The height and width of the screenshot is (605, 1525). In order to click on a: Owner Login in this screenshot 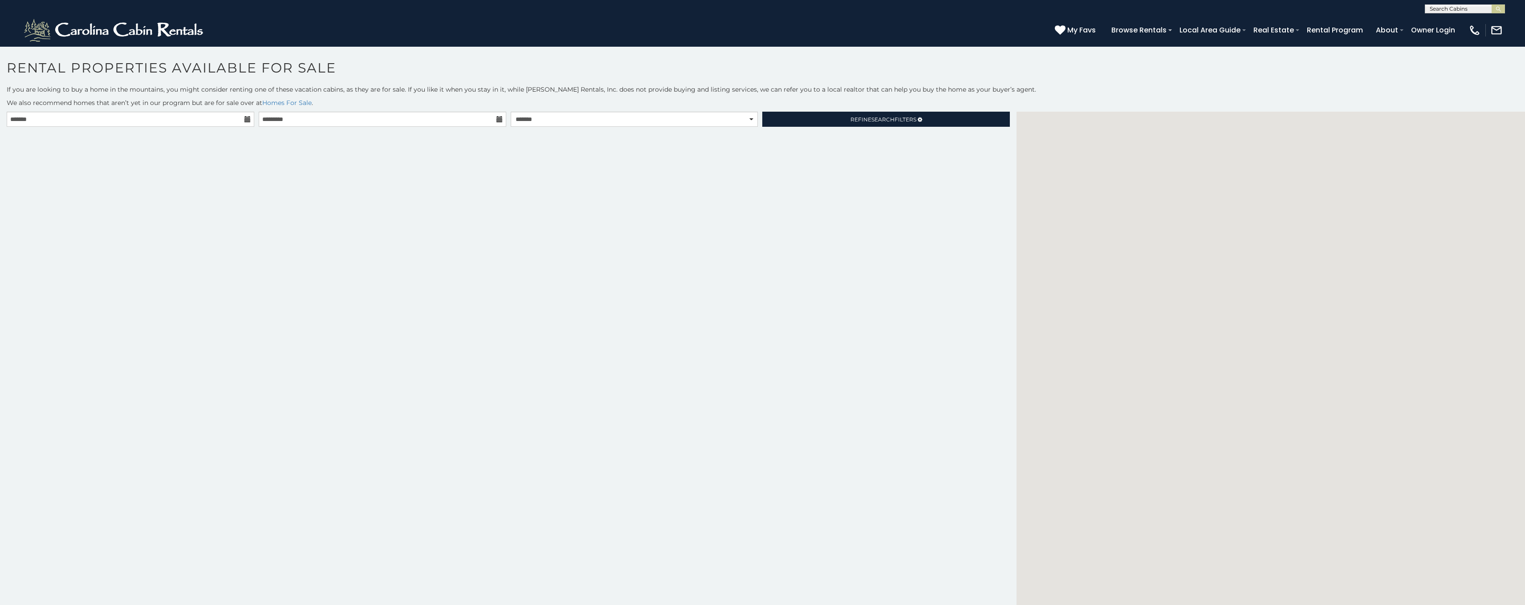, I will do `click(1432, 30)`.